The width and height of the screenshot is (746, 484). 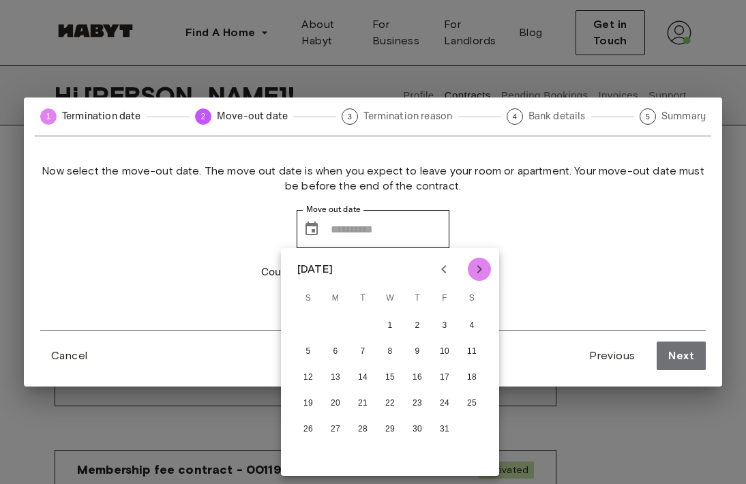 What do you see at coordinates (335, 429) in the screenshot?
I see `button: 27` at bounding box center [335, 429].